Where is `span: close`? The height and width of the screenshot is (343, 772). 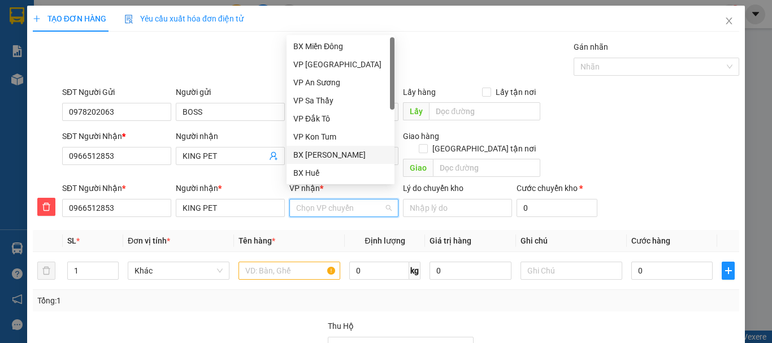
span: close is located at coordinates (729, 21).